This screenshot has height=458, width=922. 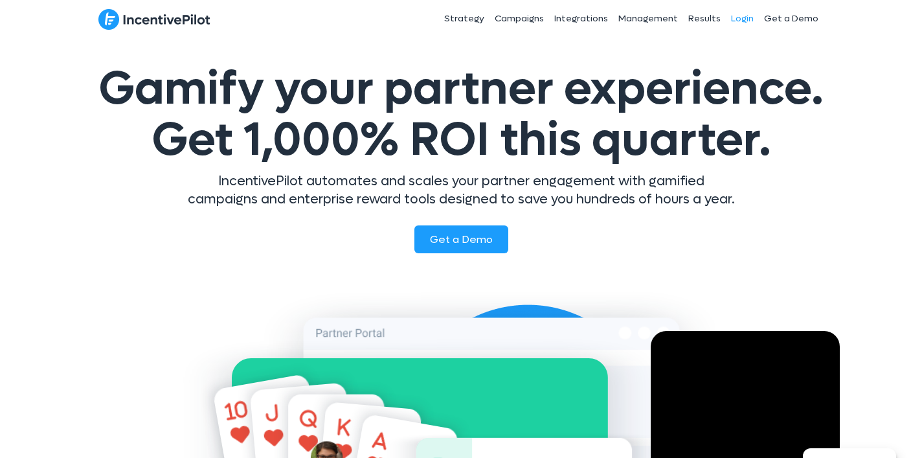 I want to click on a: Login, so click(x=742, y=19).